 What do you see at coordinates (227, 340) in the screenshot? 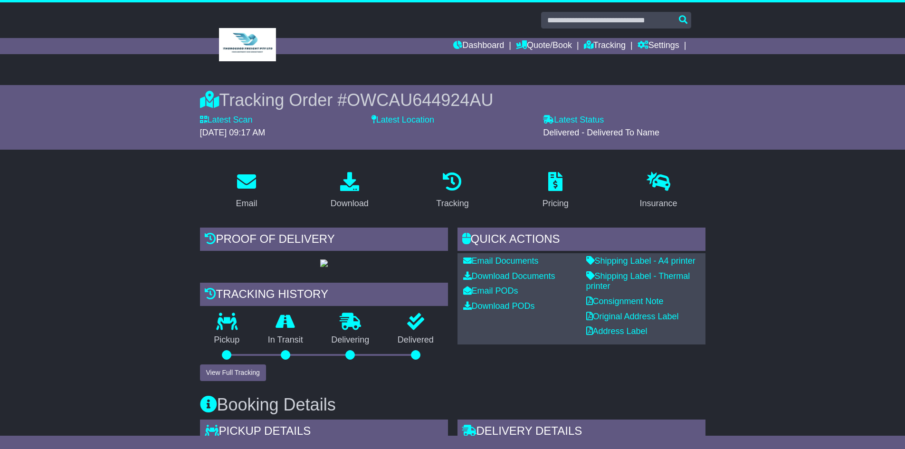
I see `p: Pickup` at bounding box center [227, 340].